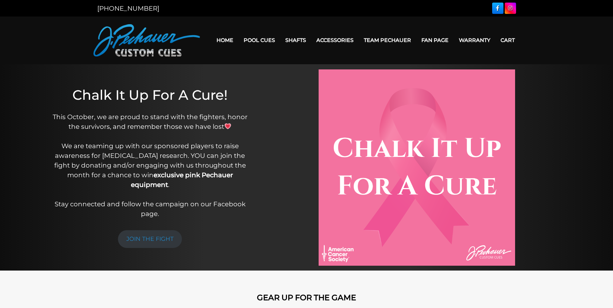 This screenshot has width=613, height=308. I want to click on a: JOIN THE FIGHT, so click(150, 239).